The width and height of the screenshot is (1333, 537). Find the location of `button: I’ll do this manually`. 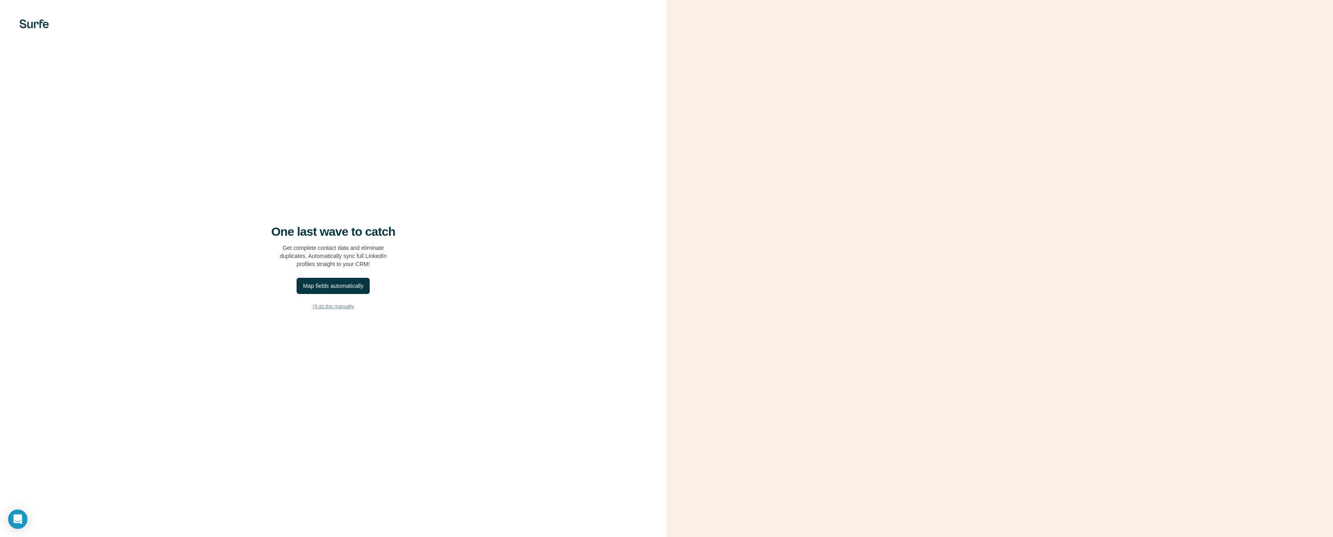

button: I’ll do this manually is located at coordinates (333, 306).